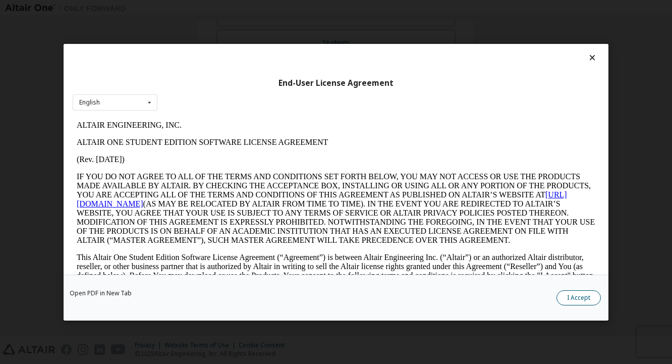 The width and height of the screenshot is (672, 364). Describe the element at coordinates (263, 9) in the screenshot. I see `p: ALTAIR ENGINEERING, INC.` at that location.